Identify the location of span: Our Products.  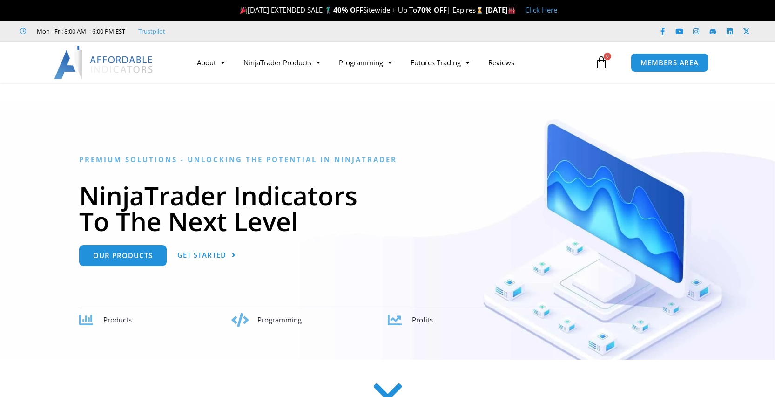
(123, 255).